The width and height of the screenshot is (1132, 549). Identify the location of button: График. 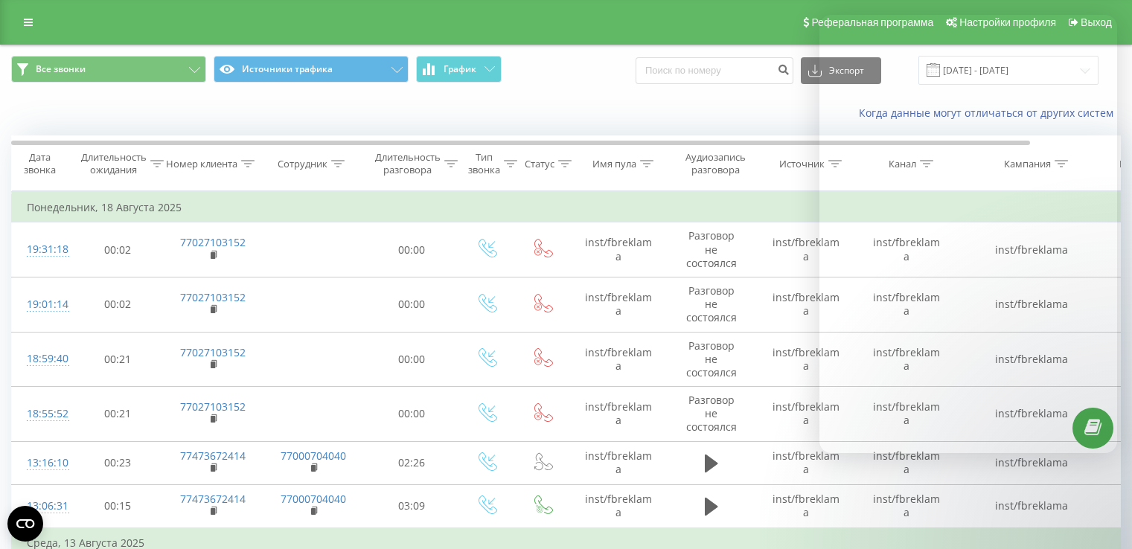
(458, 69).